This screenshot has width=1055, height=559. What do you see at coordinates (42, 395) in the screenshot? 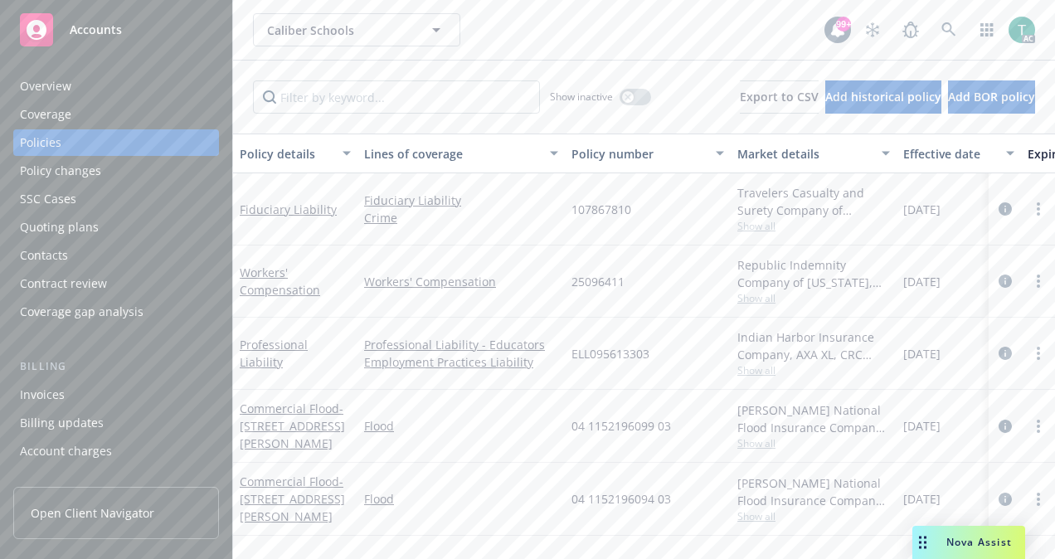
I see `div: Invoices` at bounding box center [42, 395].